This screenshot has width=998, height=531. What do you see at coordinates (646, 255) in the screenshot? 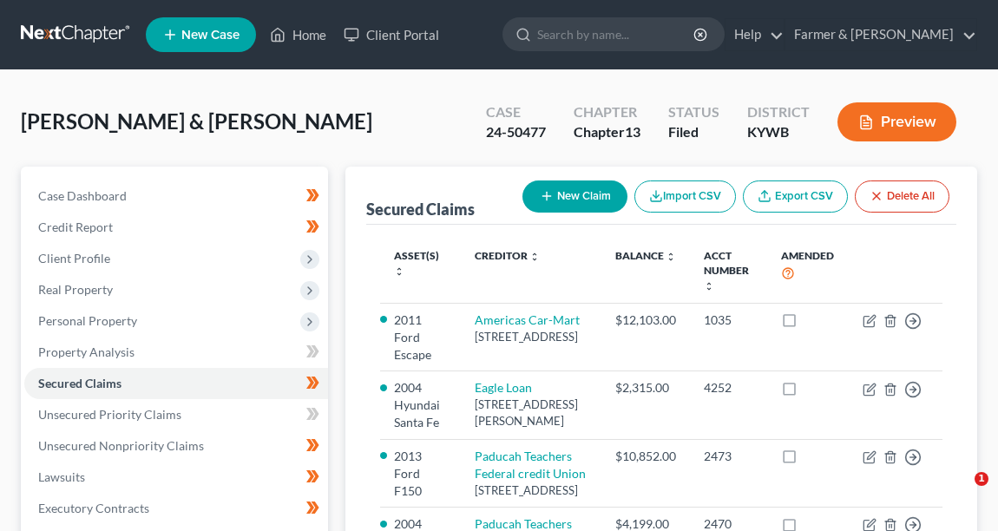
I see `a: Balance unfold_more` at bounding box center [646, 255].